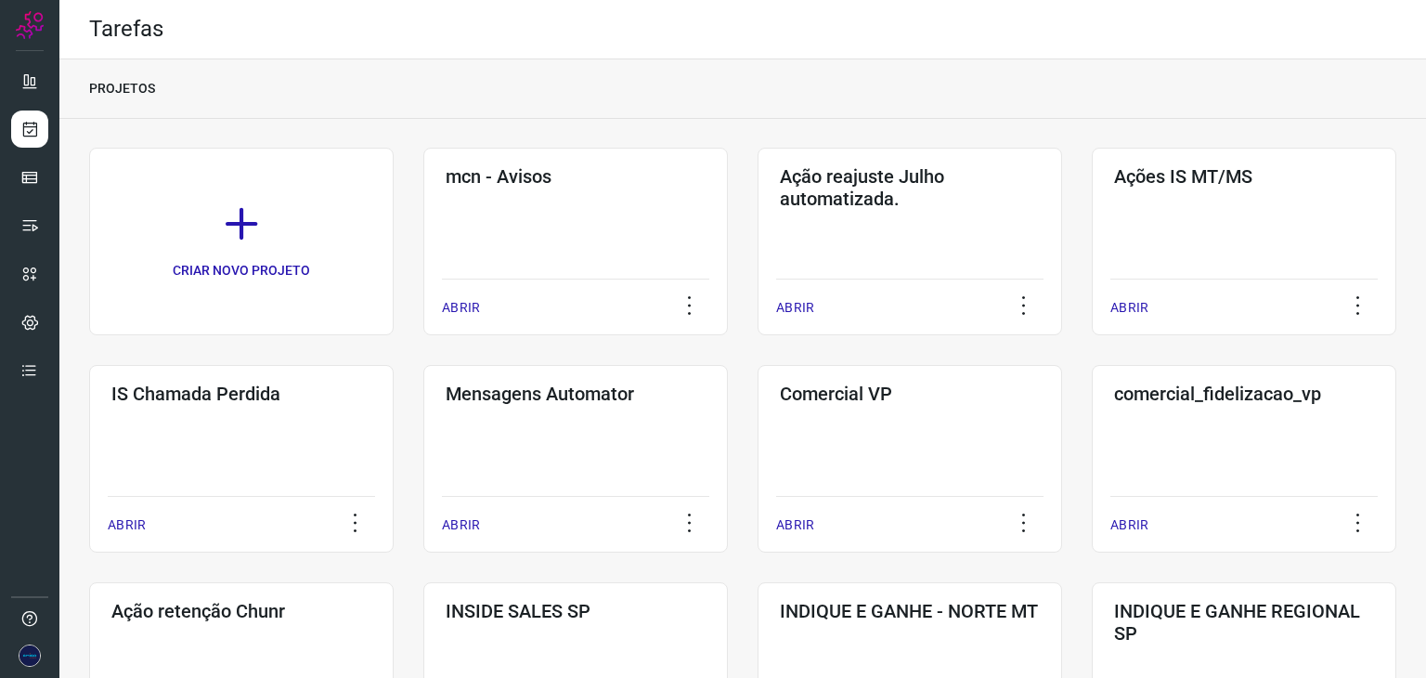 This screenshot has width=1426, height=678. Describe the element at coordinates (122, 88) in the screenshot. I see `p: PROJETOS` at that location.